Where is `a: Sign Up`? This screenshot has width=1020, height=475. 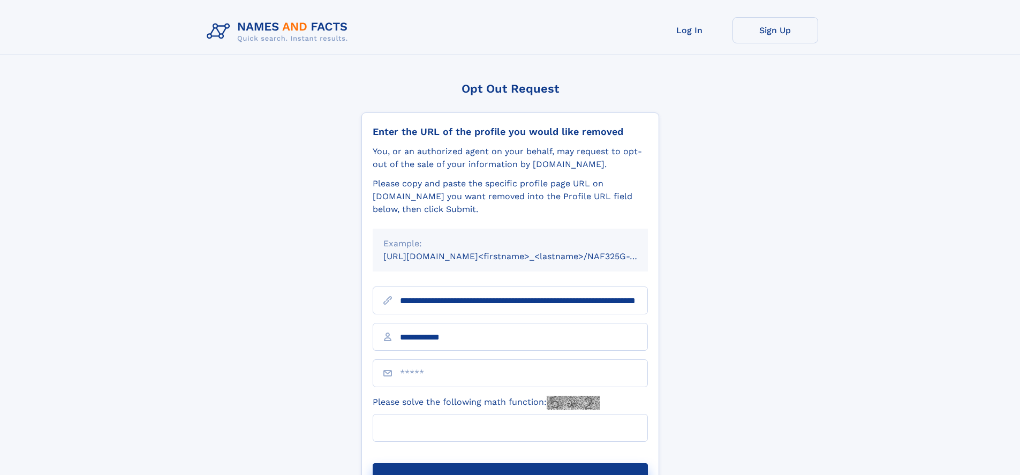
a: Sign Up is located at coordinates (775, 30).